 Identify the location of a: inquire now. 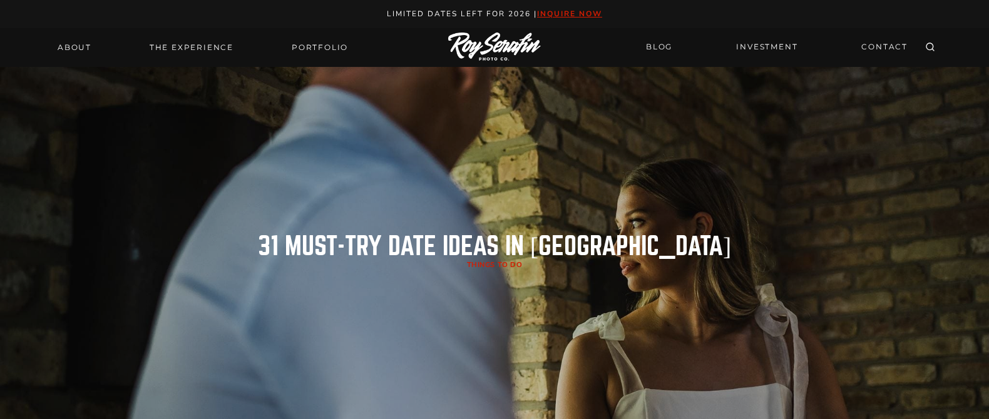
(570, 14).